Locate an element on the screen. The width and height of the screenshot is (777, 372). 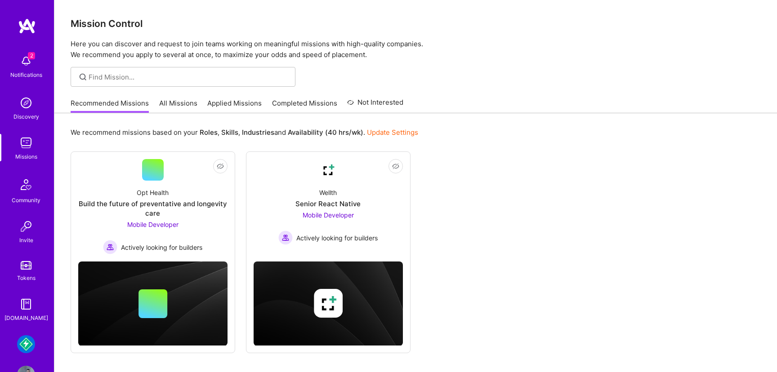
img: Company Logo is located at coordinates (328, 170).